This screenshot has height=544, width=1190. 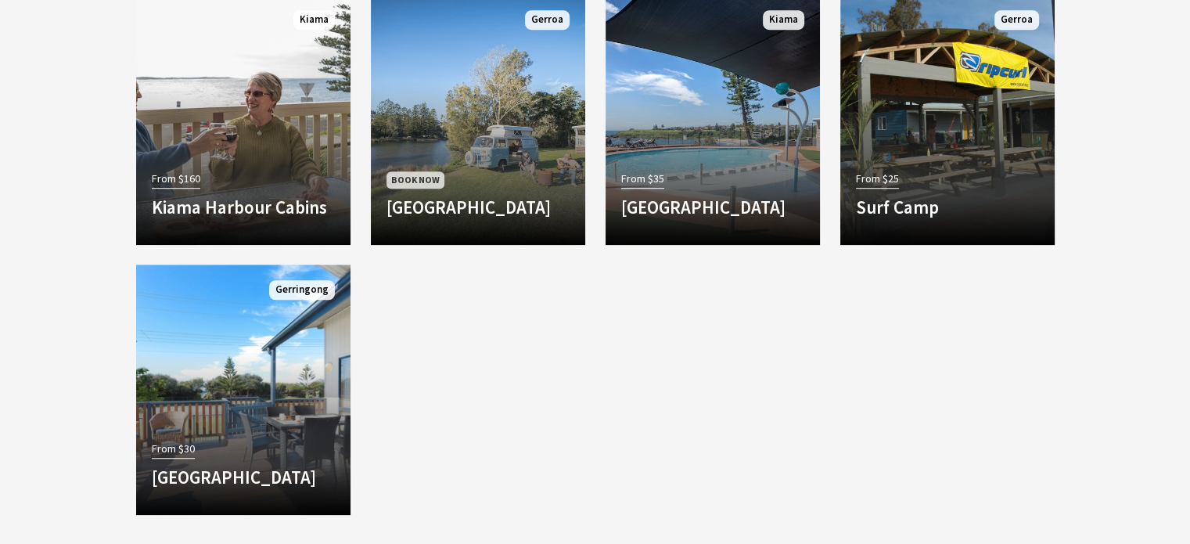 I want to click on span: From $30, so click(x=173, y=448).